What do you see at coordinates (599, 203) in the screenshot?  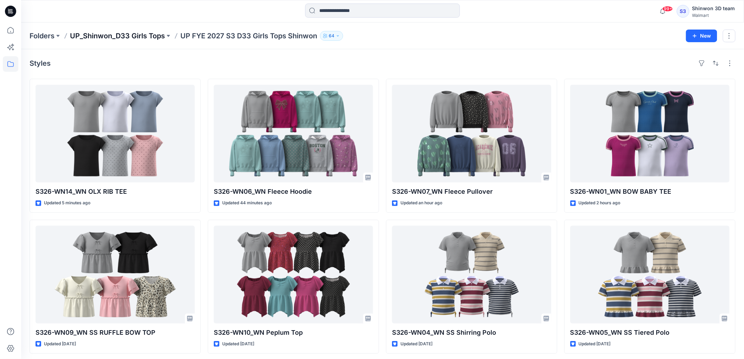 I see `p: Updated 2 hours ago` at bounding box center [599, 203].